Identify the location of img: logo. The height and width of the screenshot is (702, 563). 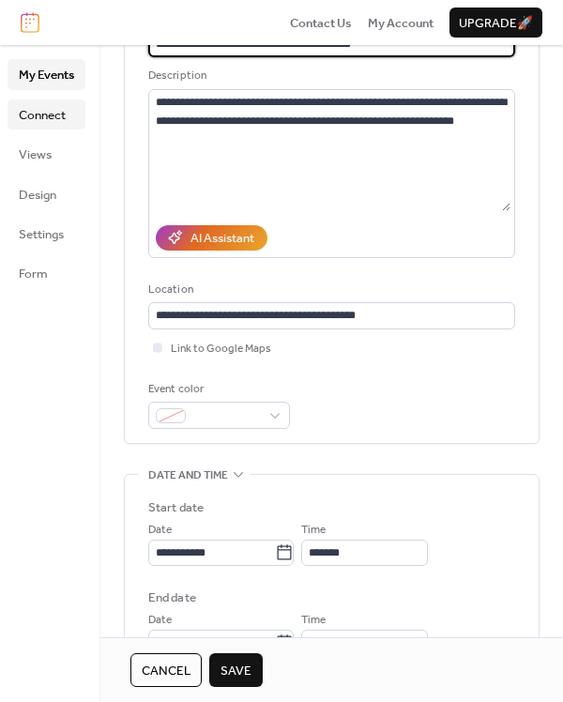
(30, 23).